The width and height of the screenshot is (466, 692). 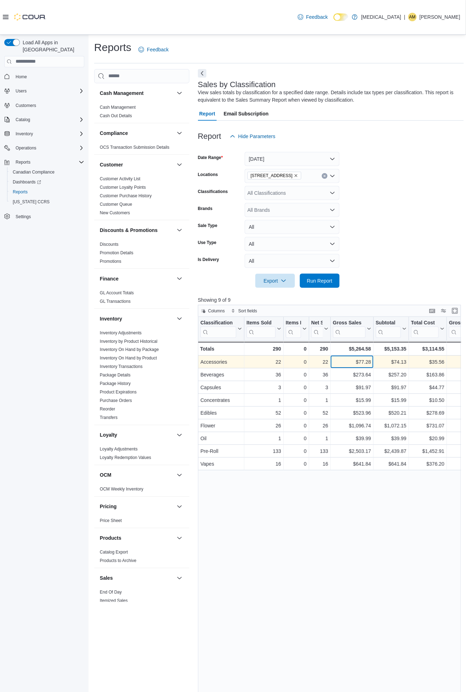 What do you see at coordinates (391, 413) in the screenshot?
I see `div: $520.21` at bounding box center [391, 413].